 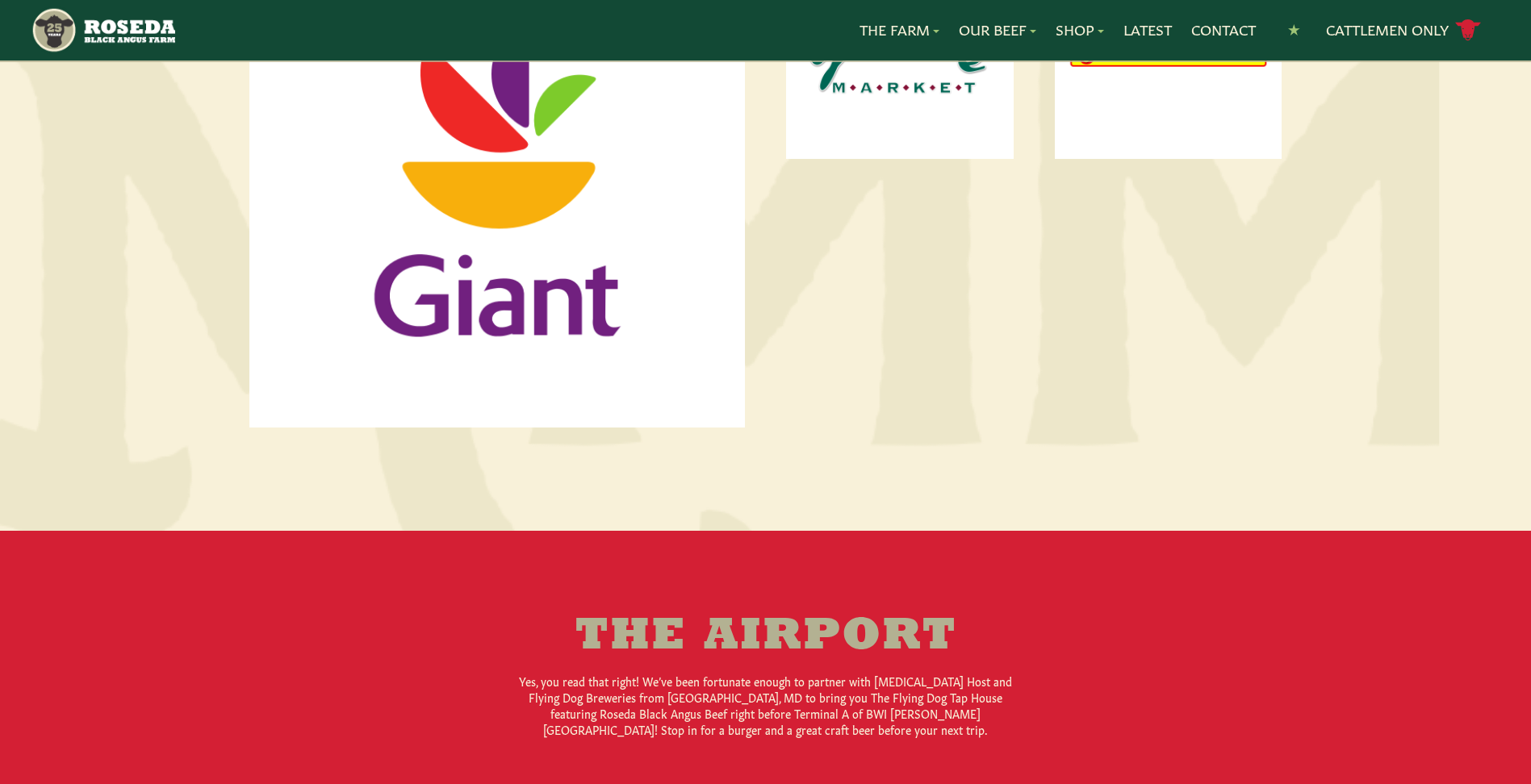 What do you see at coordinates (102, 30) in the screenshot?
I see `img: https://roseda.com/wp-content/uploads/2021/05/roseda-25-header.png` at bounding box center [102, 30].